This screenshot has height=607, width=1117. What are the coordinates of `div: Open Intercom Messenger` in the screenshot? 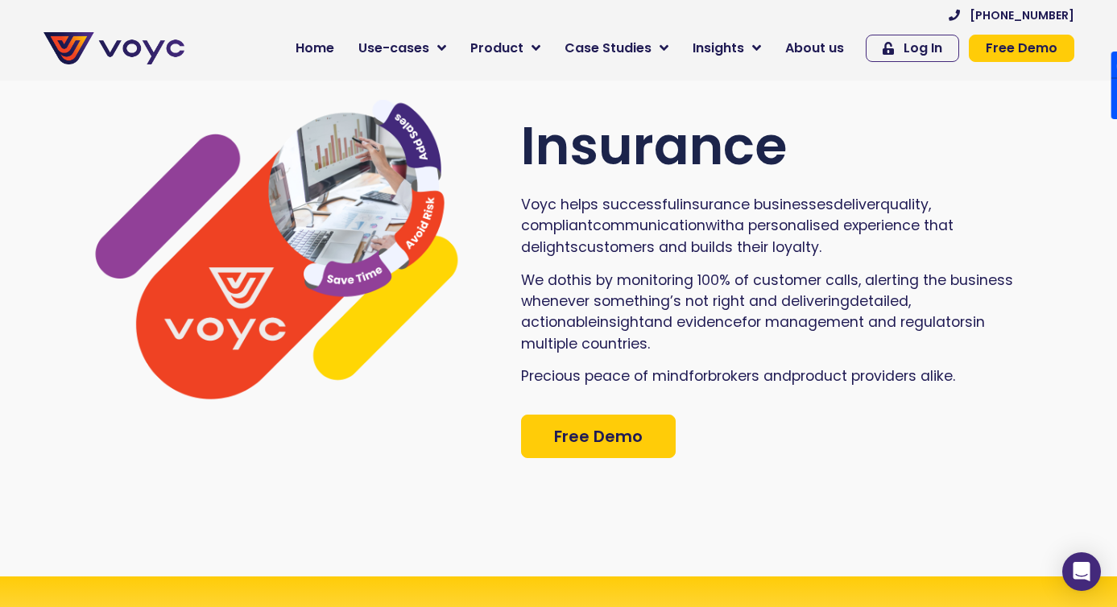 It's located at (1081, 572).